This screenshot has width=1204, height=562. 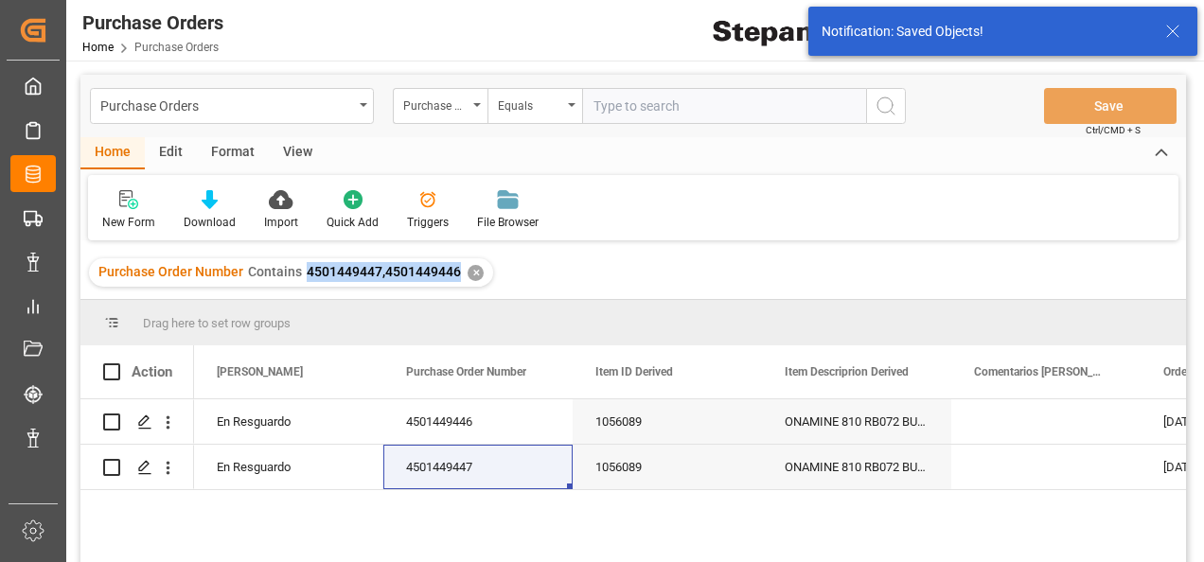 I want to click on button: Save, so click(x=1110, y=106).